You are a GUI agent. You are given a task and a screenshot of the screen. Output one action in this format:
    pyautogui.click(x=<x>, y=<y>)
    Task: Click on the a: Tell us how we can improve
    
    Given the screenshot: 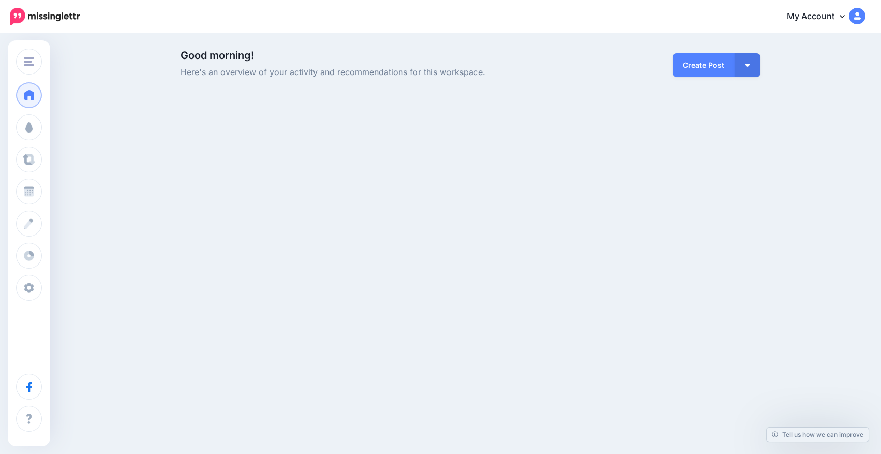 What is the action you would take?
    pyautogui.click(x=817, y=434)
    